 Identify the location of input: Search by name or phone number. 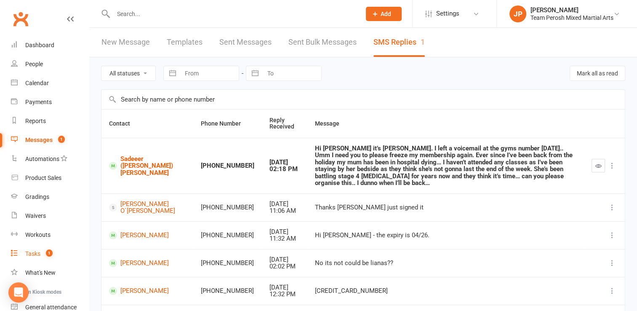
(363, 99).